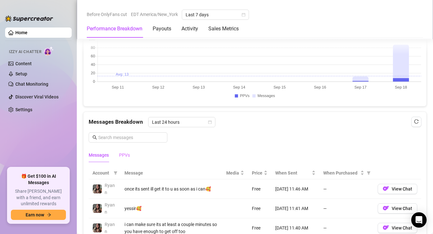 Image resolution: width=433 pixels, height=234 pixels. Describe the element at coordinates (35, 215) in the screenshot. I see `span: Earn now` at that location.